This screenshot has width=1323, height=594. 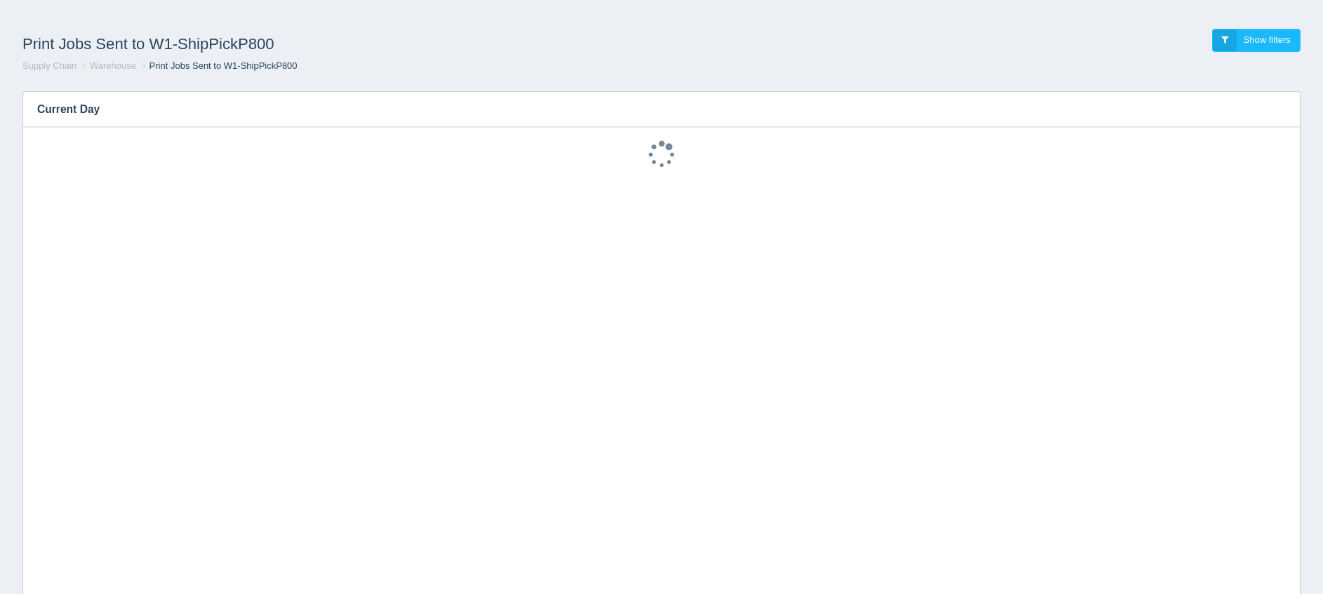 What do you see at coordinates (1267, 39) in the screenshot?
I see `span: Show filters` at bounding box center [1267, 39].